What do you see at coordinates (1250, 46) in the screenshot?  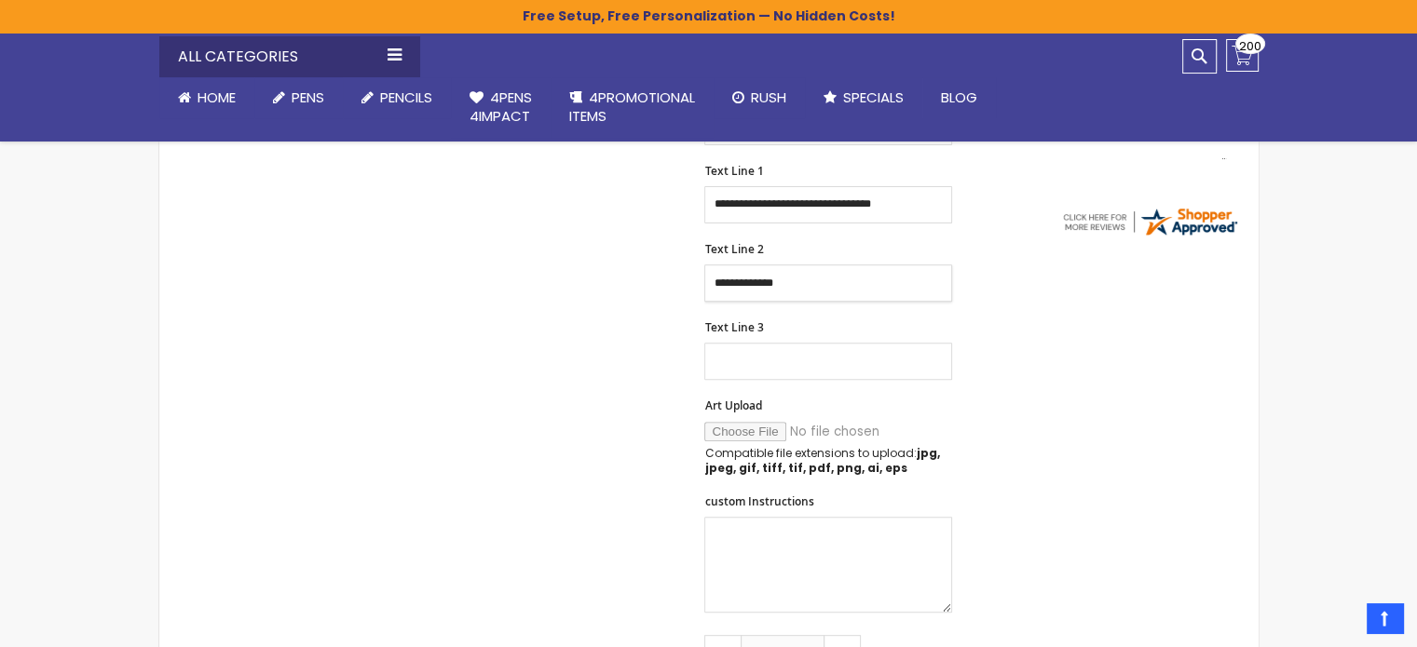 I see `span: 200` at bounding box center [1250, 46].